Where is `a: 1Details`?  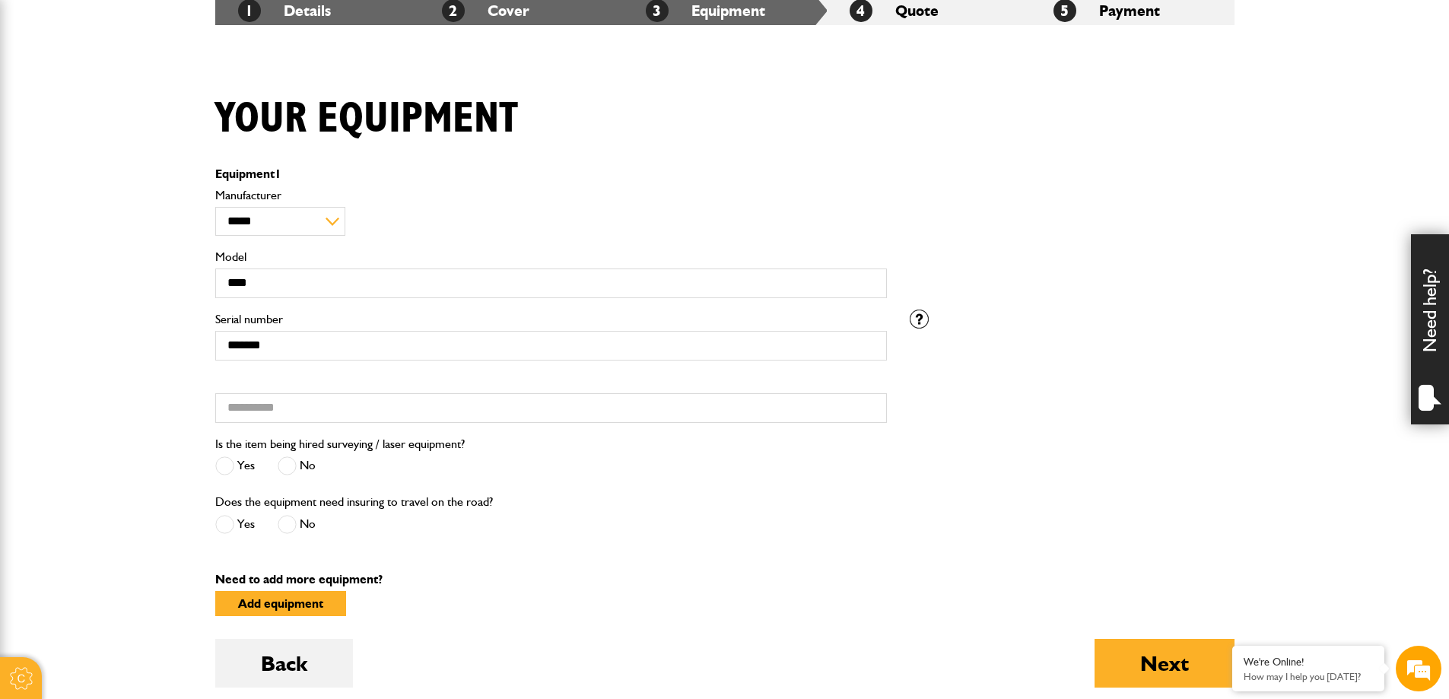 a: 1Details is located at coordinates (284, 11).